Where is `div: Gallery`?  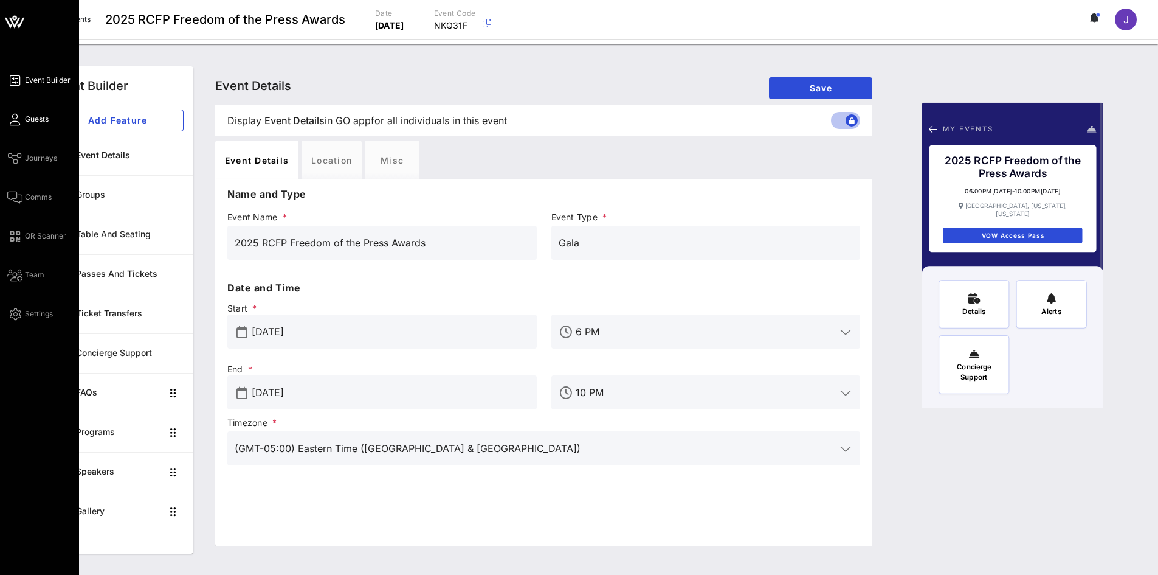 div: Gallery is located at coordinates (119, 511).